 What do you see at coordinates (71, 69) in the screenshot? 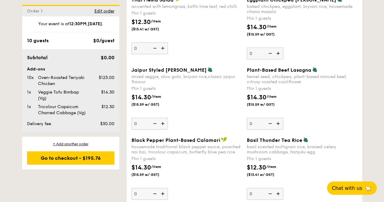
I see `div: Add-ons` at bounding box center [71, 69].